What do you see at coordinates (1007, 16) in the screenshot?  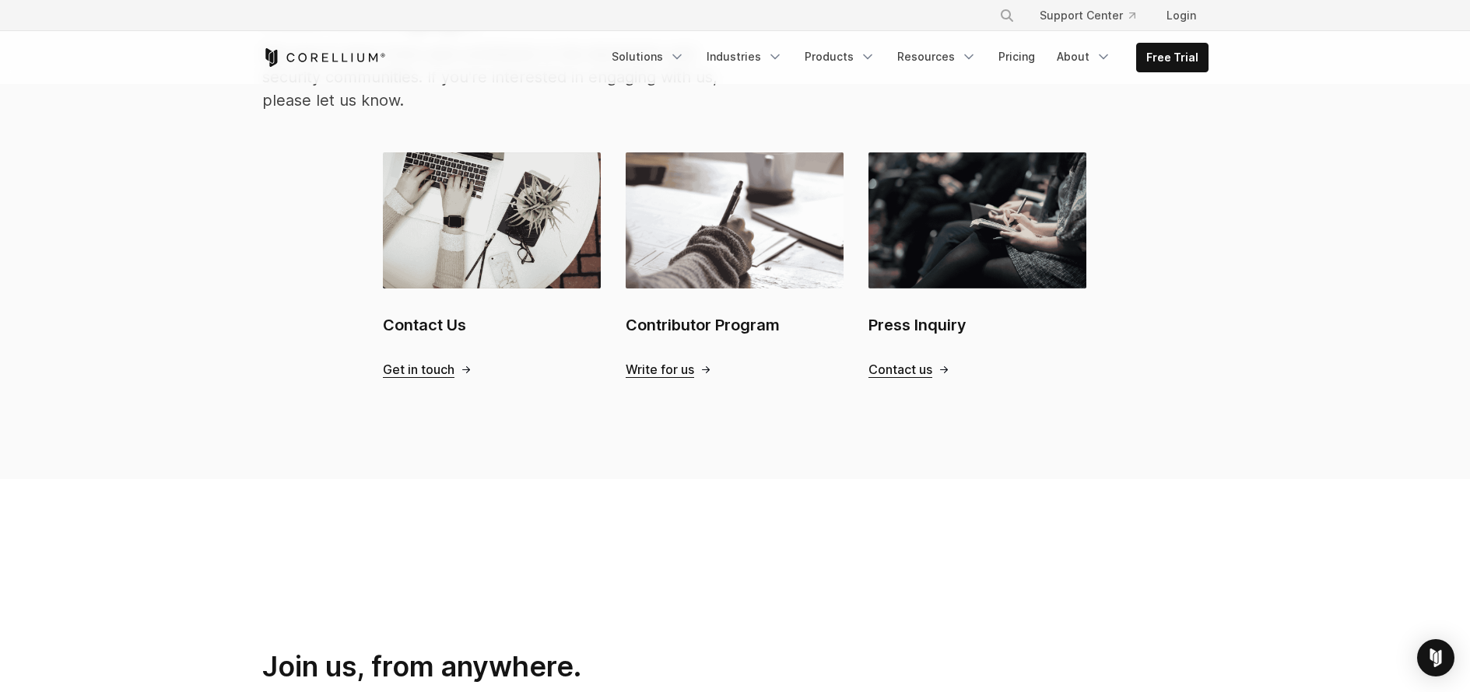 I see `button: Search` at bounding box center [1007, 16].